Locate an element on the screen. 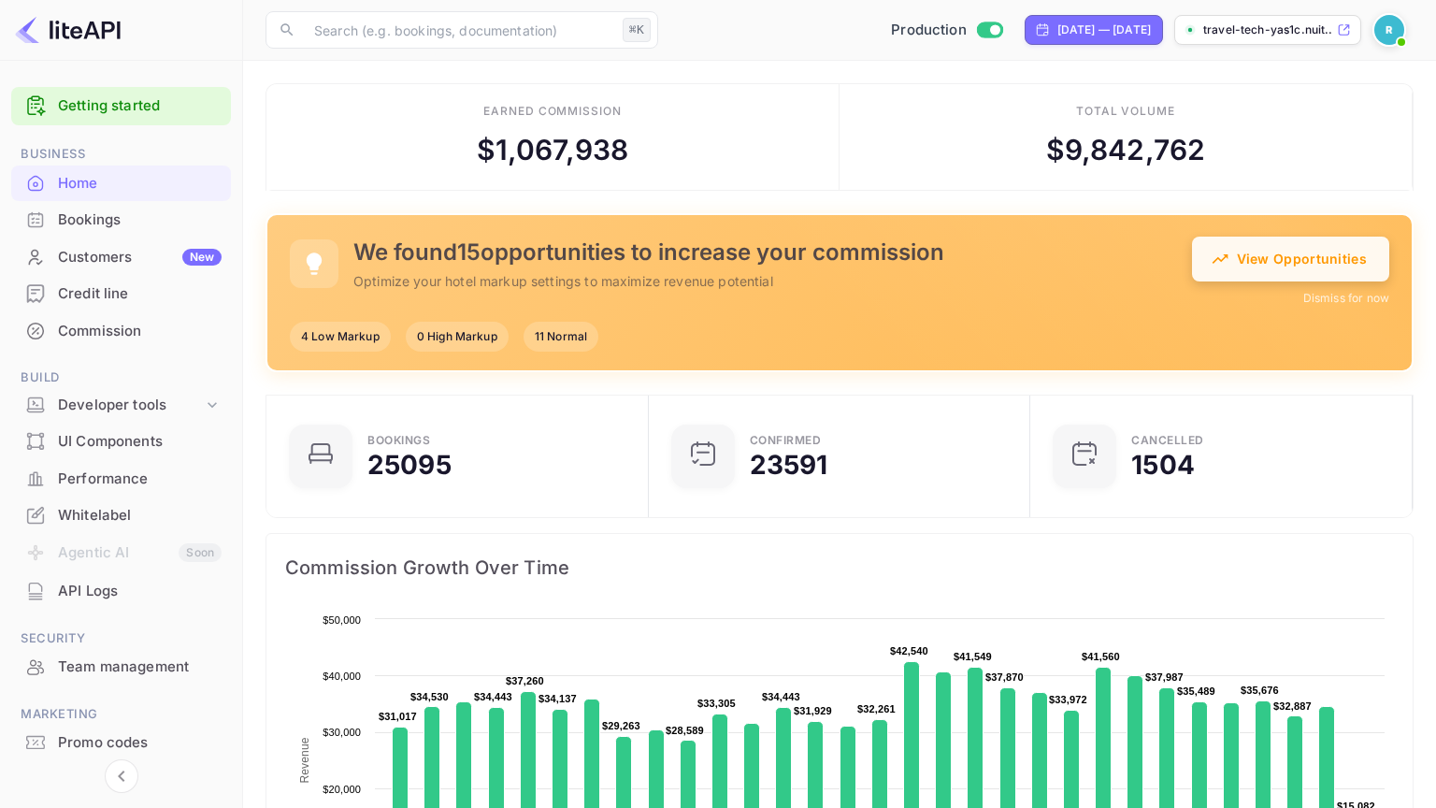 The image size is (1436, 808). a: UI Components is located at coordinates (121, 440).